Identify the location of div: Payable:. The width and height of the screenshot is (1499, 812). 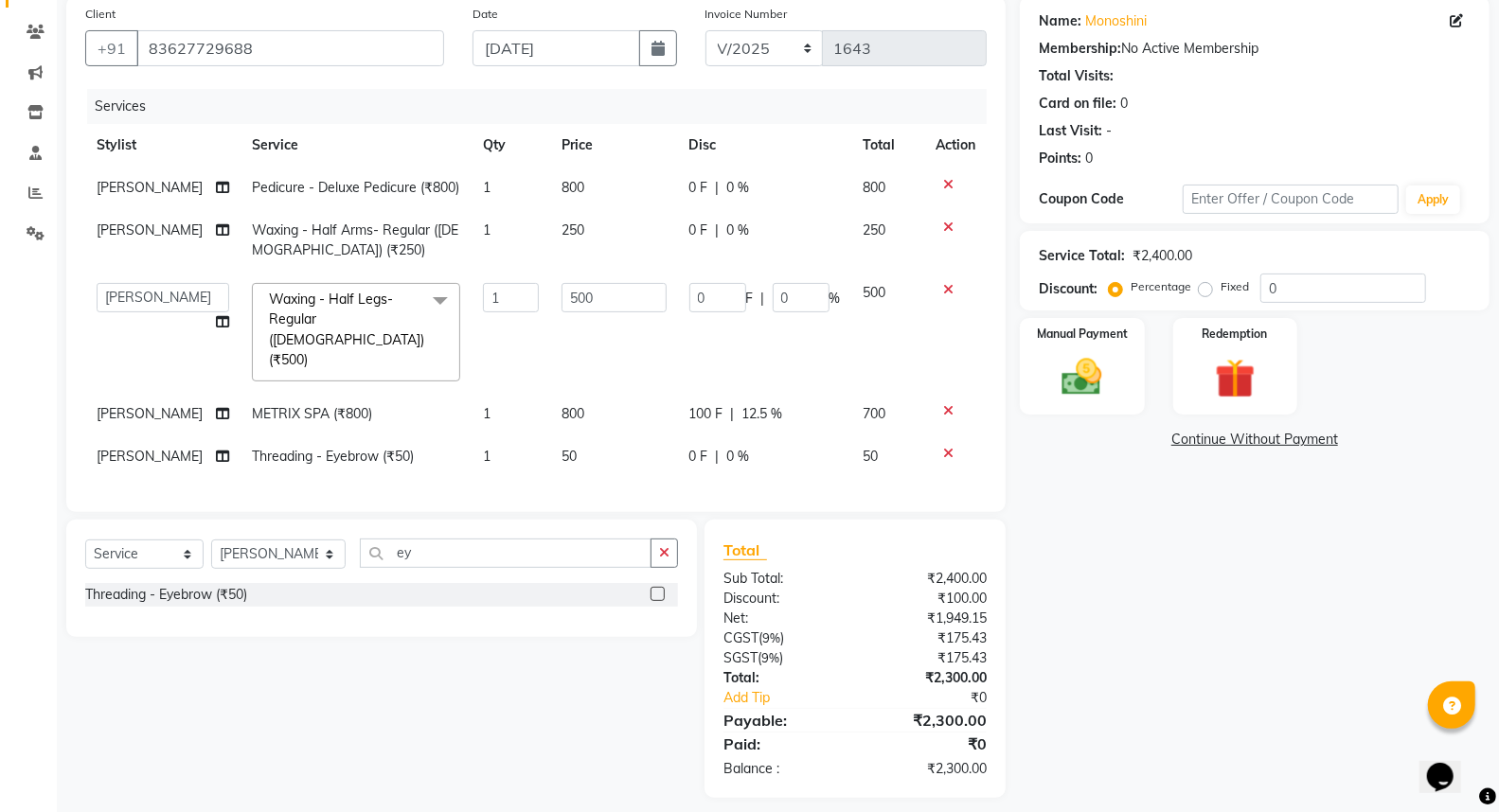
(782, 720).